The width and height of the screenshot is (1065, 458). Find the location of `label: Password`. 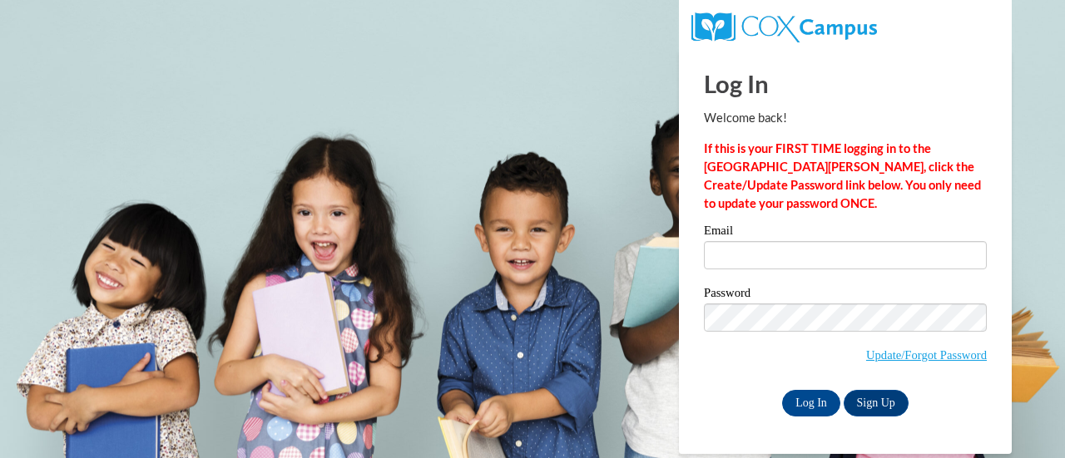

label: Password is located at coordinates (845, 295).